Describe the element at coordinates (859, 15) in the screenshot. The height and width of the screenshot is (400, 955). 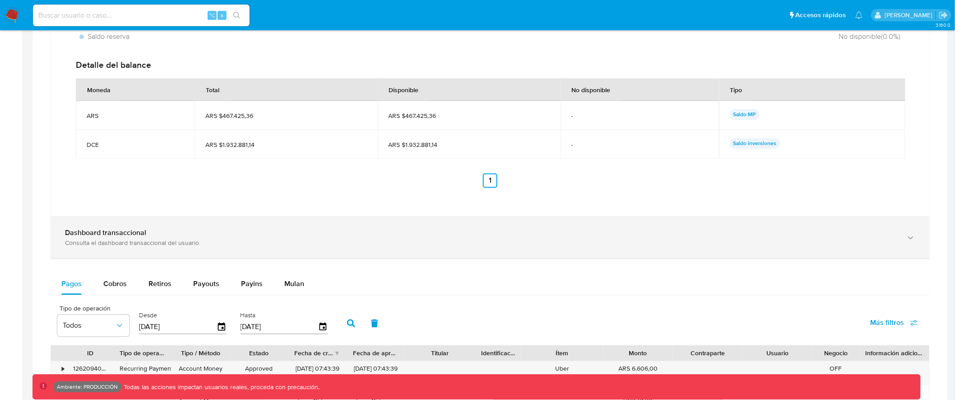
I see `a: Notificaciones` at that location.